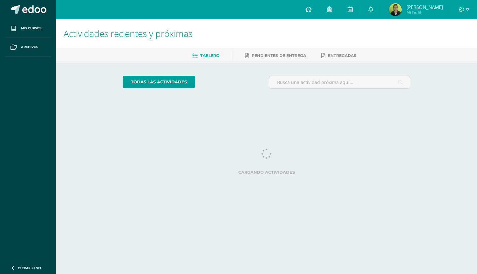 Image resolution: width=477 pixels, height=274 pixels. I want to click on a: Archivos, so click(28, 47).